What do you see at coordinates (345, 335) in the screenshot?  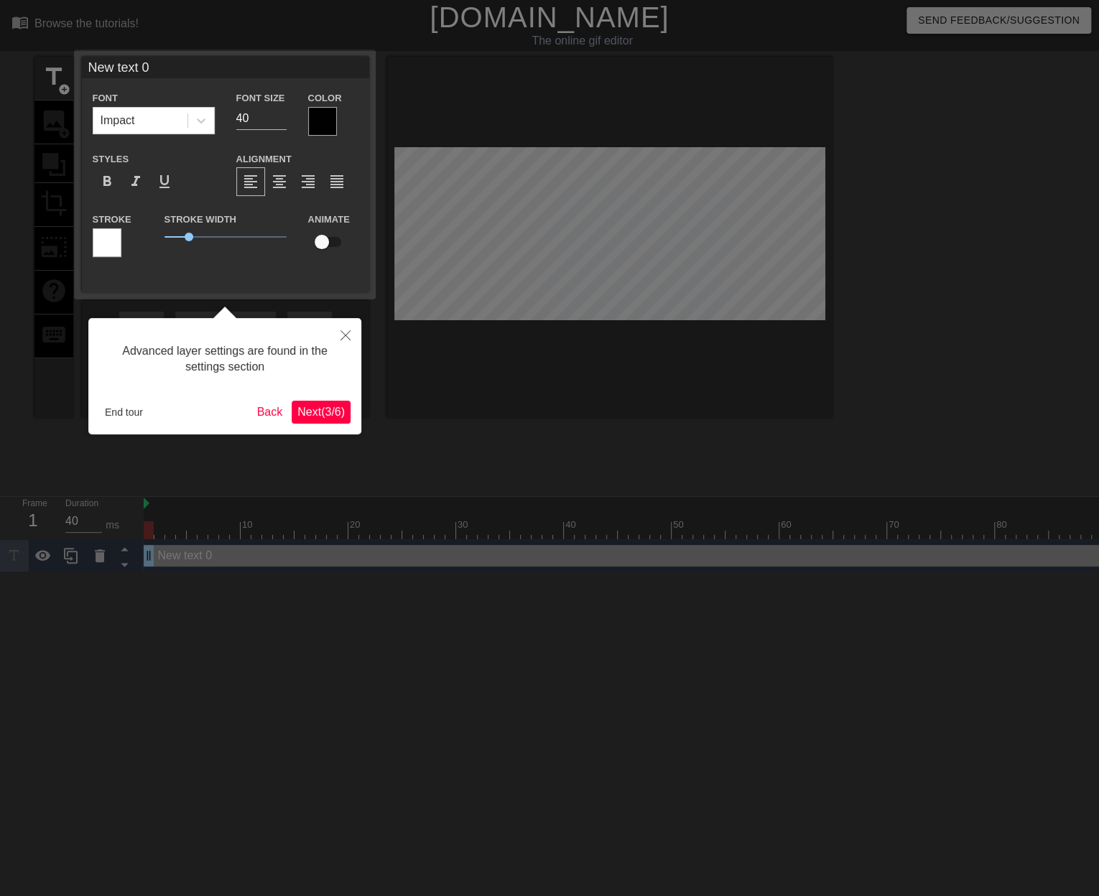 I see `button: Close` at bounding box center [345, 335].